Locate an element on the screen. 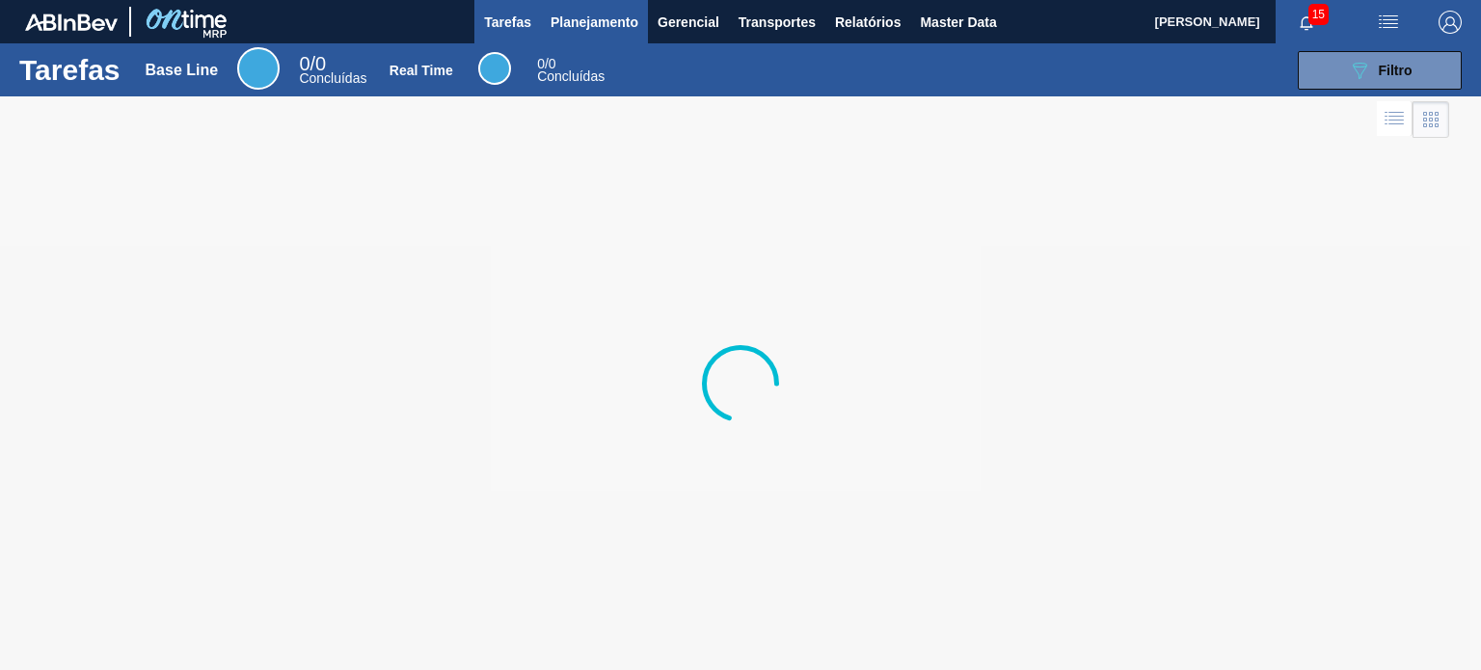  span: Filtro is located at coordinates (1395, 70).